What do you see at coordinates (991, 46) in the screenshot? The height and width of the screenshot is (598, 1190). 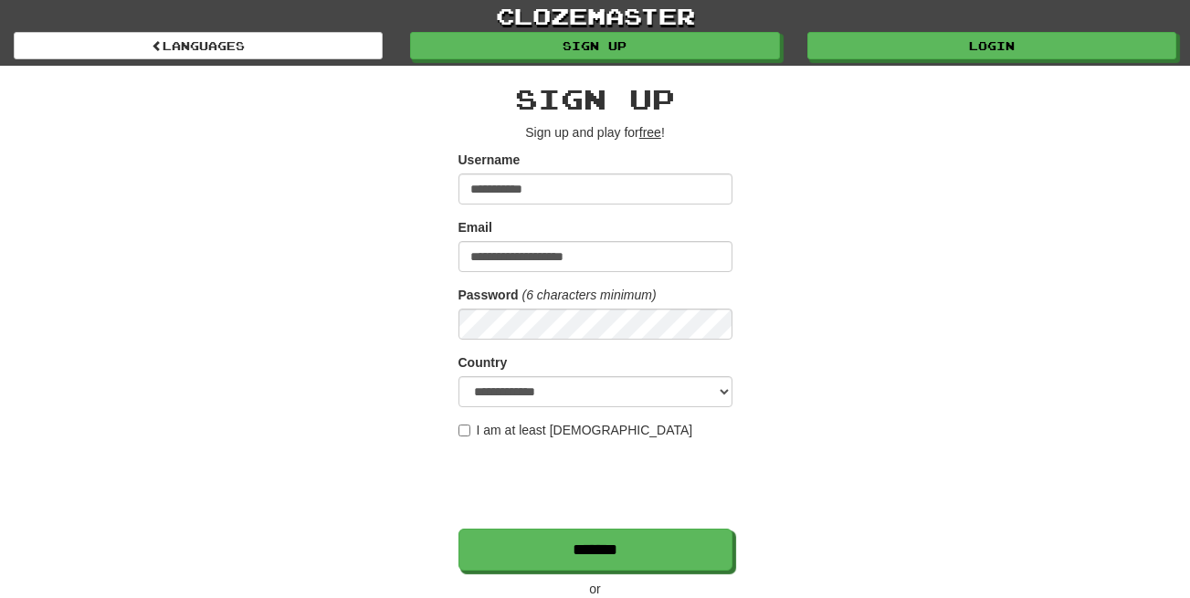 I see `a: Login` at bounding box center [991, 46].